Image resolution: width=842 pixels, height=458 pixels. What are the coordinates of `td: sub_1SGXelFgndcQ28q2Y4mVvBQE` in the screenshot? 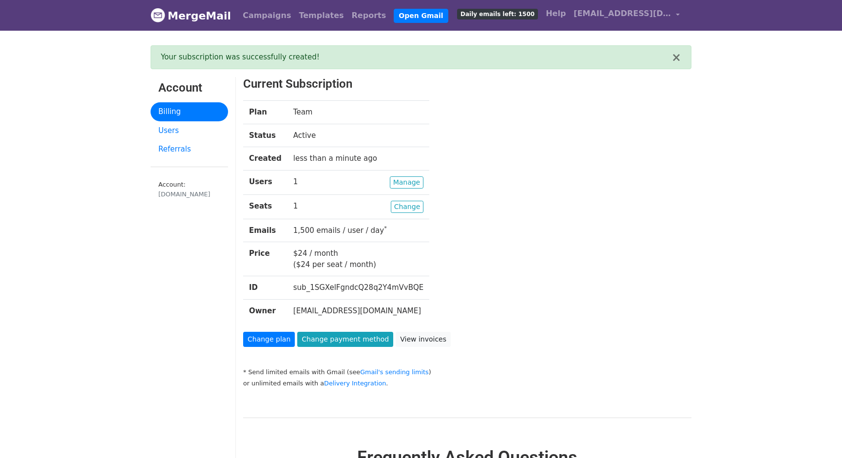 It's located at (358, 288).